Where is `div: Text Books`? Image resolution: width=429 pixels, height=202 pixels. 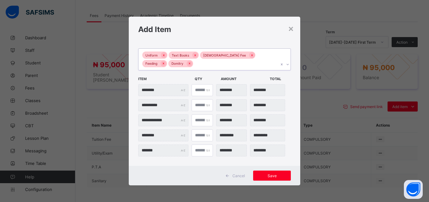 div: Text Books is located at coordinates (180, 55).